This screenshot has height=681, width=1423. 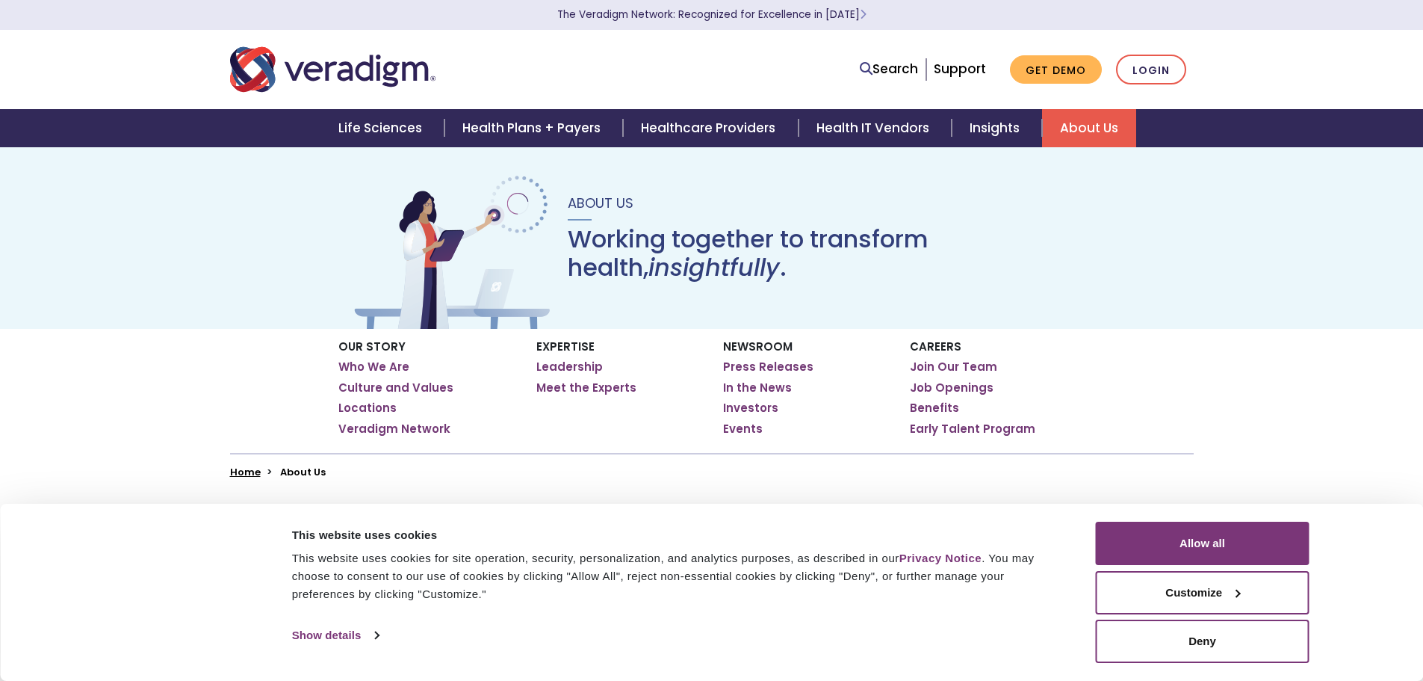 I want to click on span: About Us, so click(x=601, y=202).